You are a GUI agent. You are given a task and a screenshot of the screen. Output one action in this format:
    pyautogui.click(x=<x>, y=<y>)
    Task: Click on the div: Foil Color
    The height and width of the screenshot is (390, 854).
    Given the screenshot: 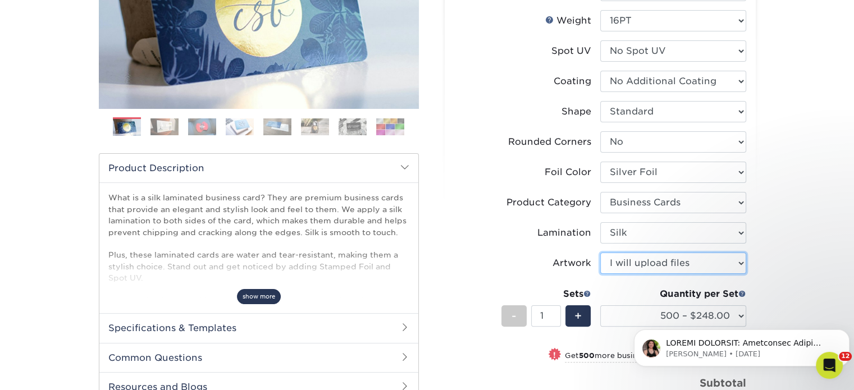 What is the action you would take?
    pyautogui.click(x=568, y=172)
    